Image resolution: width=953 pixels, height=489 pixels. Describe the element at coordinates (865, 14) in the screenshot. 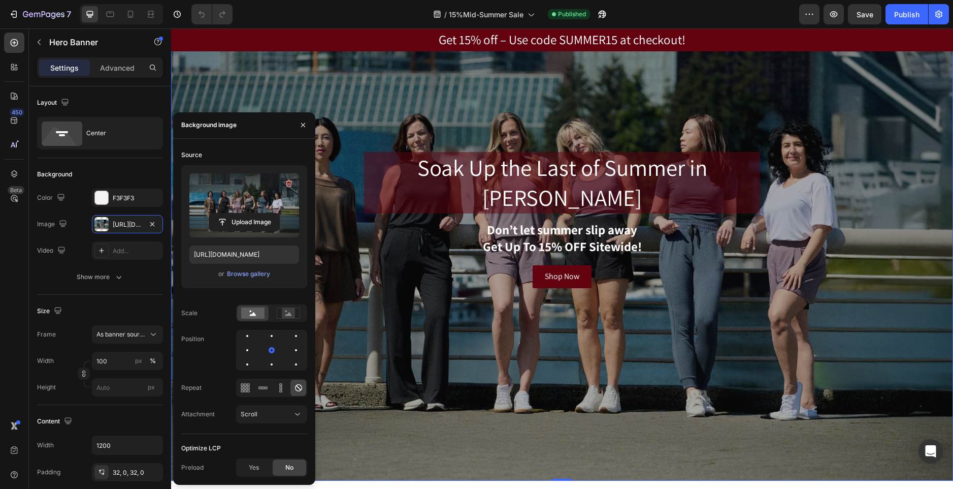

I see `button: Save` at that location.